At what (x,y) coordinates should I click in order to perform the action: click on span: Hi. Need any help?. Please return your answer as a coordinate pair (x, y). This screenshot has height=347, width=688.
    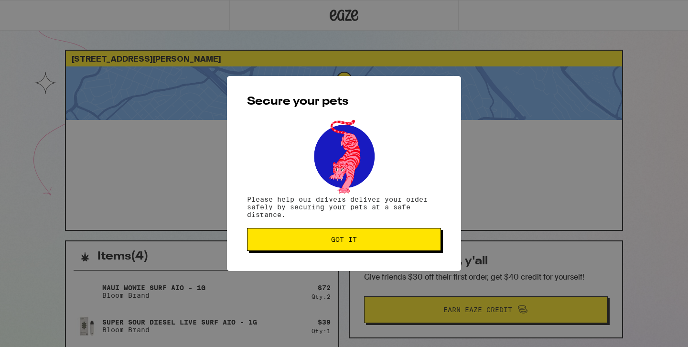
    Looking at the image, I should click on (37, 11).